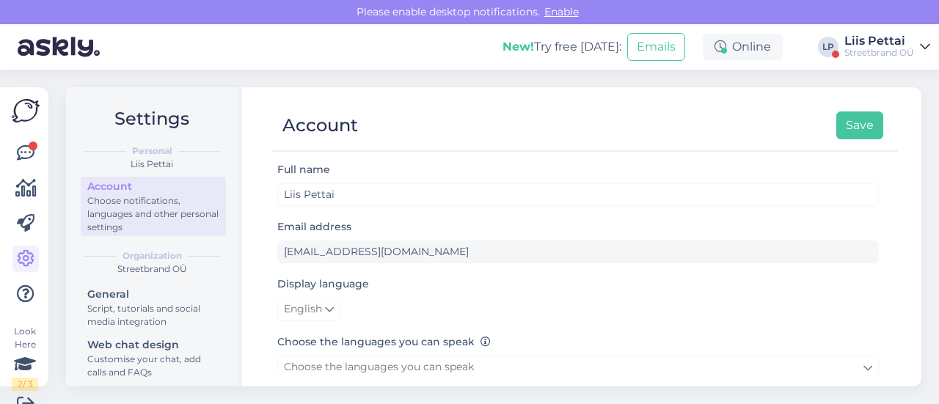  Describe the element at coordinates (314, 227) in the screenshot. I see `label: Email address` at that location.